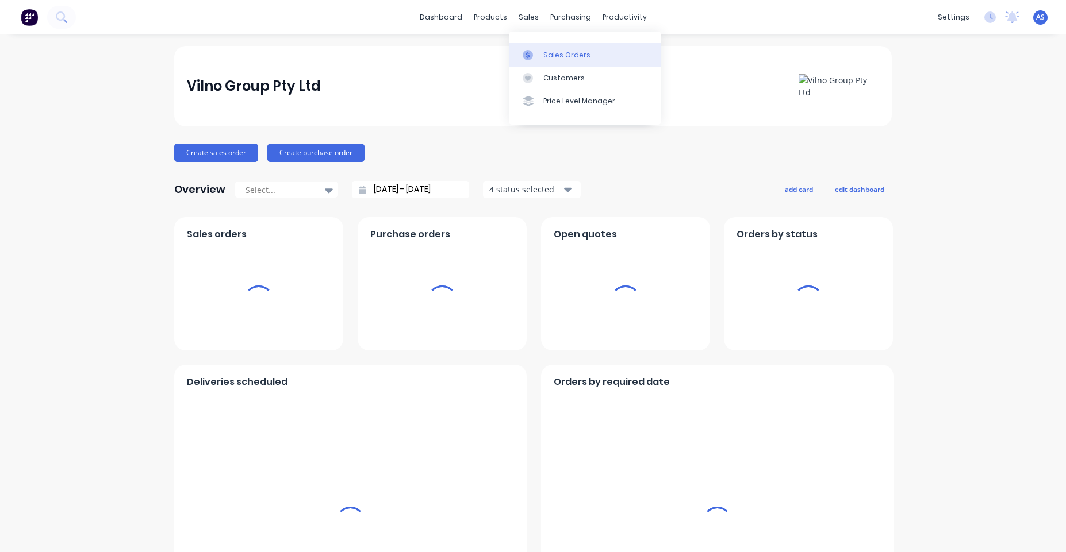 This screenshot has width=1066, height=552. Describe the element at coordinates (528, 17) in the screenshot. I see `div: sales` at that location.